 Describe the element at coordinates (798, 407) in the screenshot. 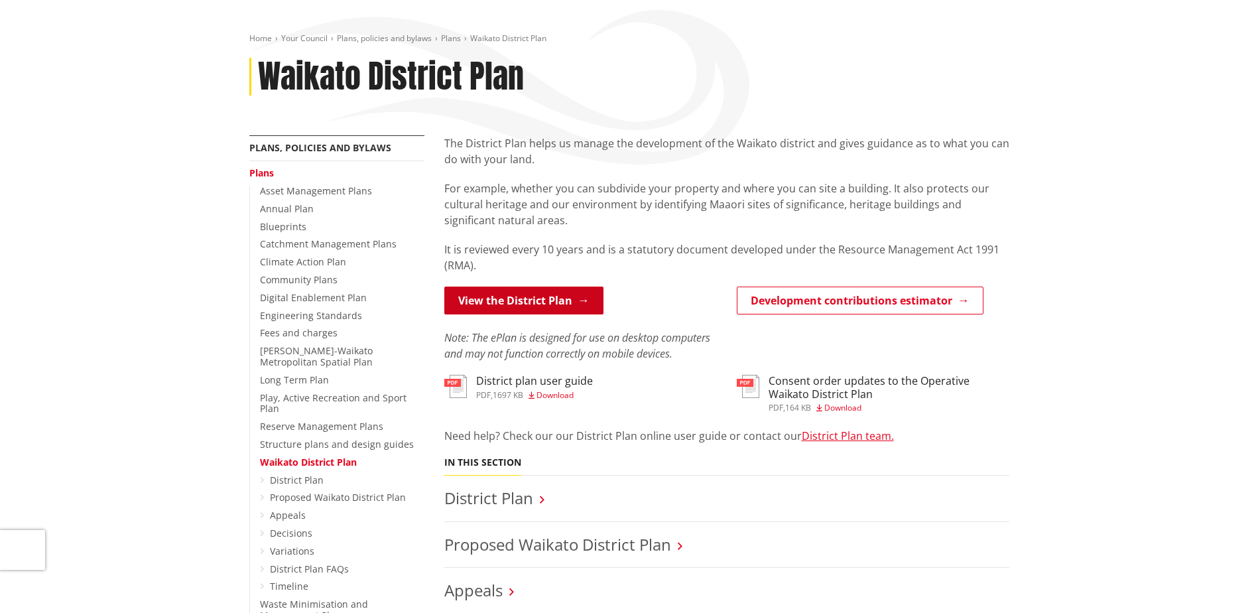

I see `span: 164 KB` at that location.